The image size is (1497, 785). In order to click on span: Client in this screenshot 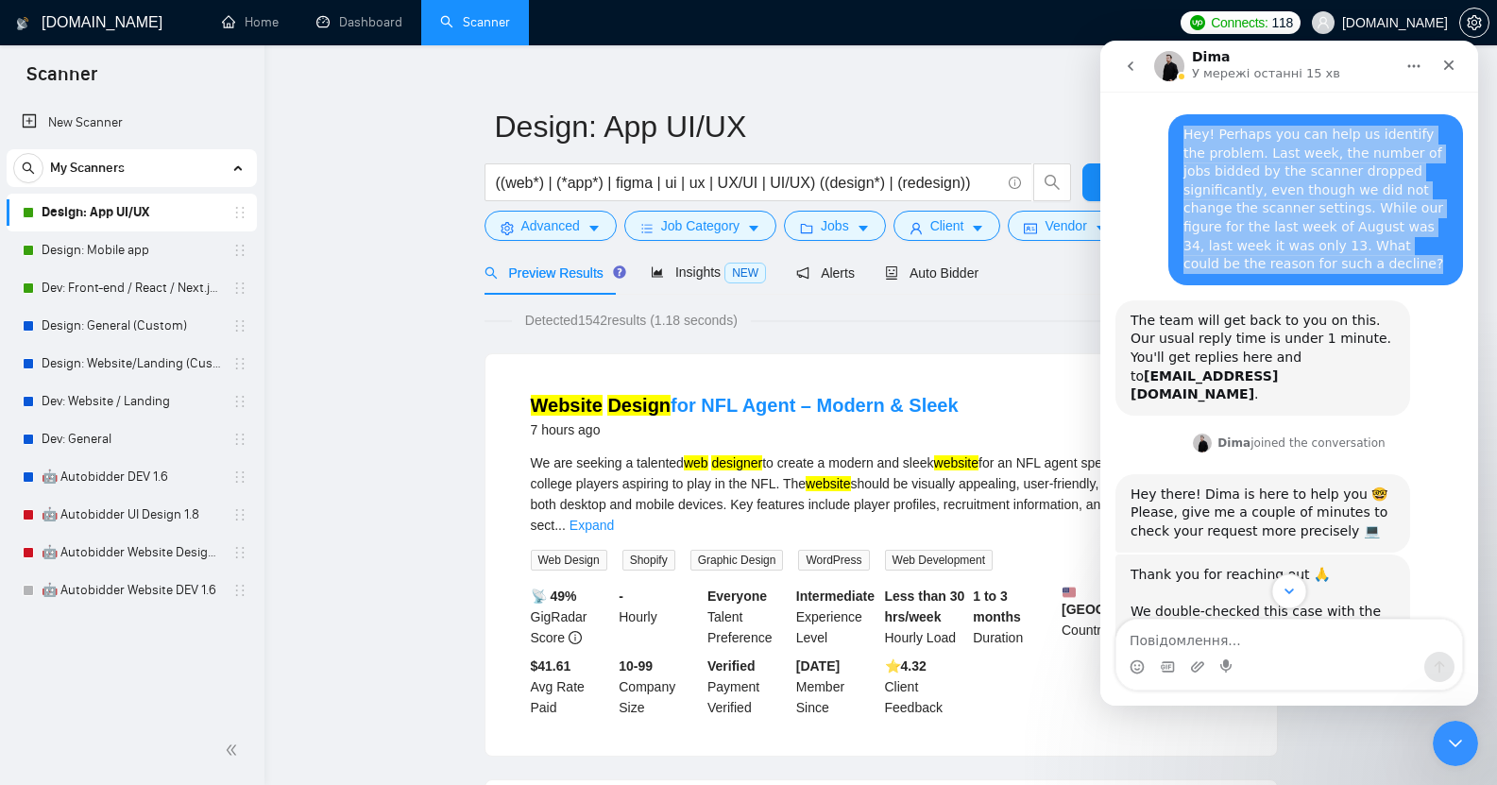, I will do `click(947, 226)`.